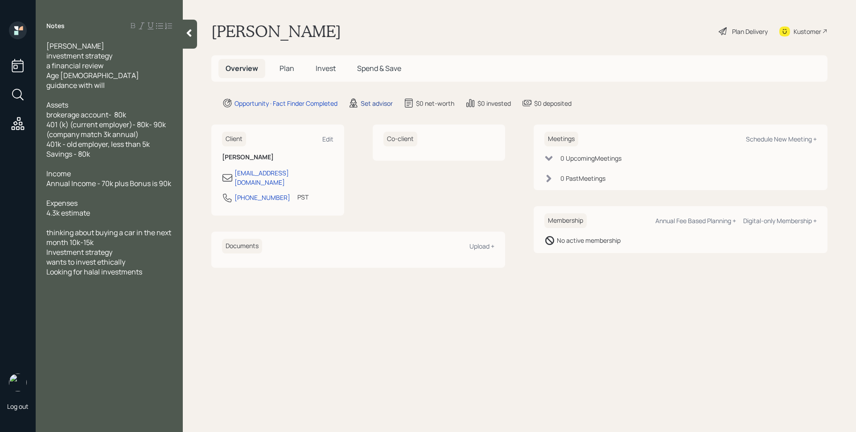  I want to click on span: Spend & Save, so click(379, 68).